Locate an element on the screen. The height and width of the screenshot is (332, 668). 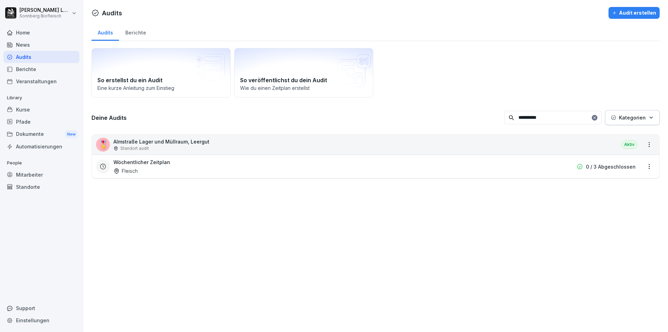
p: Eine kurze Anleitung zum Einstieg is located at coordinates (161, 88).